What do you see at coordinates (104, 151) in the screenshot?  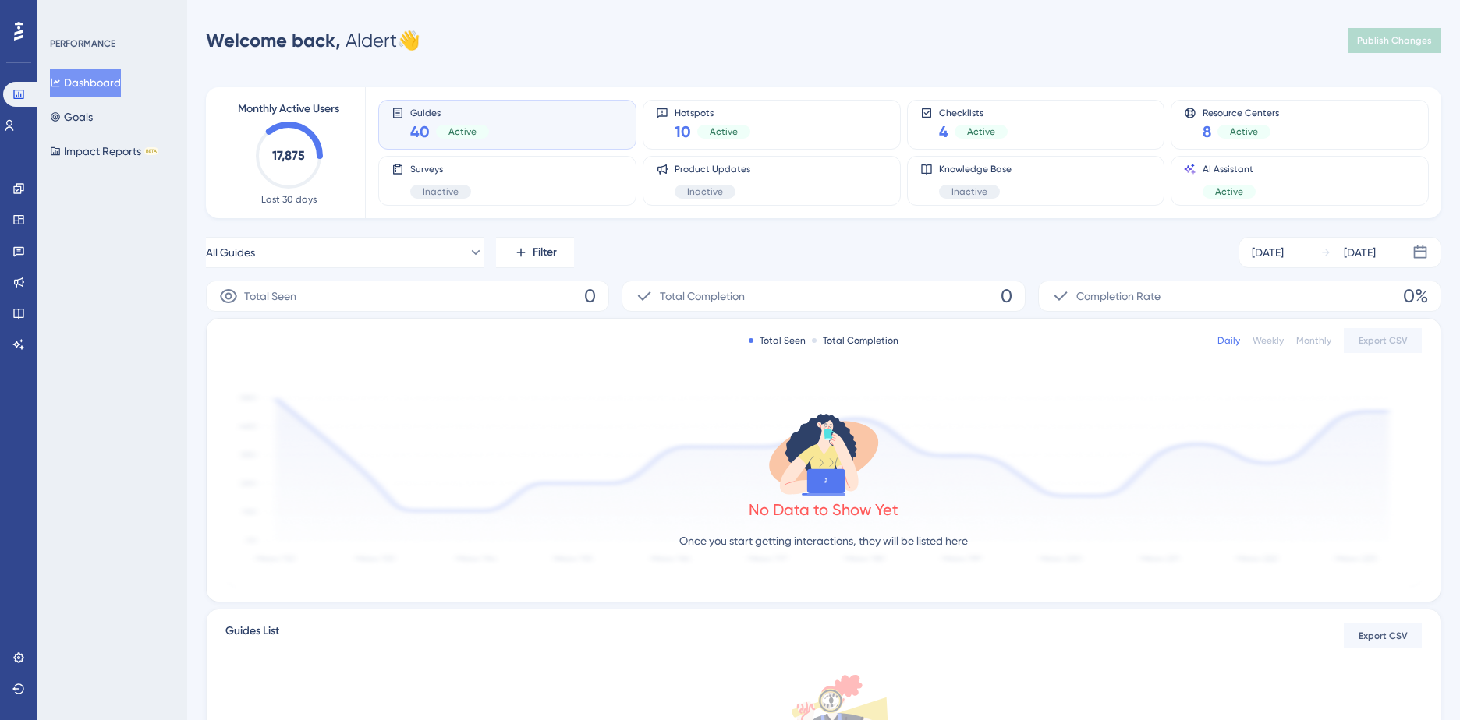 I see `button: Impact ReportsBETA` at bounding box center [104, 151].